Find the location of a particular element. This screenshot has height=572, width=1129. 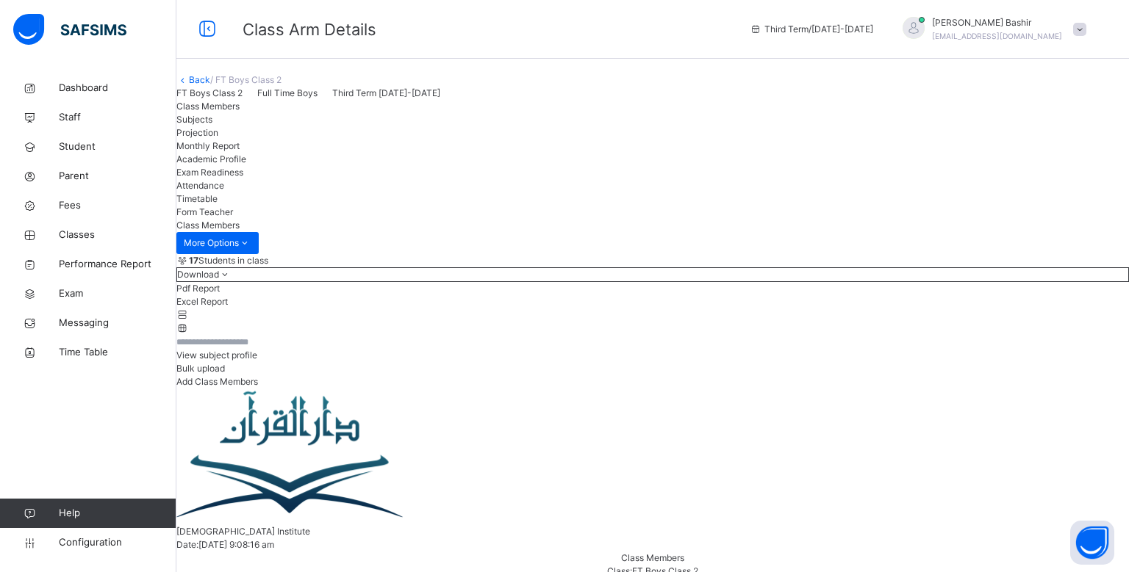

span: Add Class Members is located at coordinates (217, 381).